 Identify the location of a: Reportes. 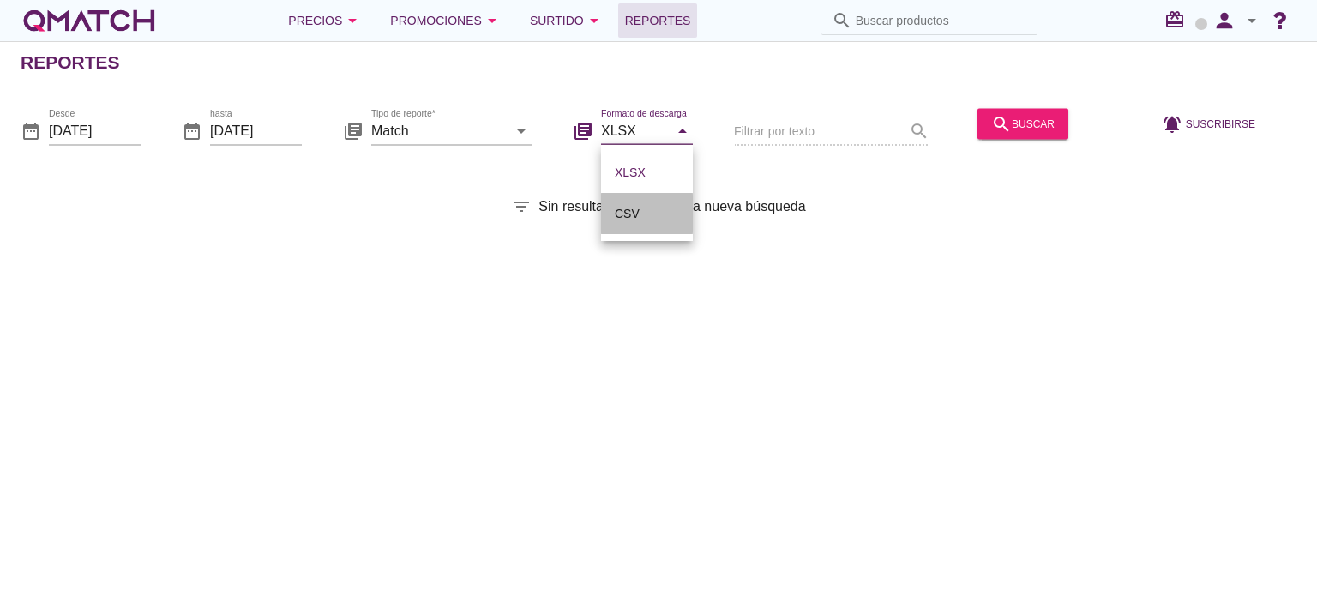
(658, 21).